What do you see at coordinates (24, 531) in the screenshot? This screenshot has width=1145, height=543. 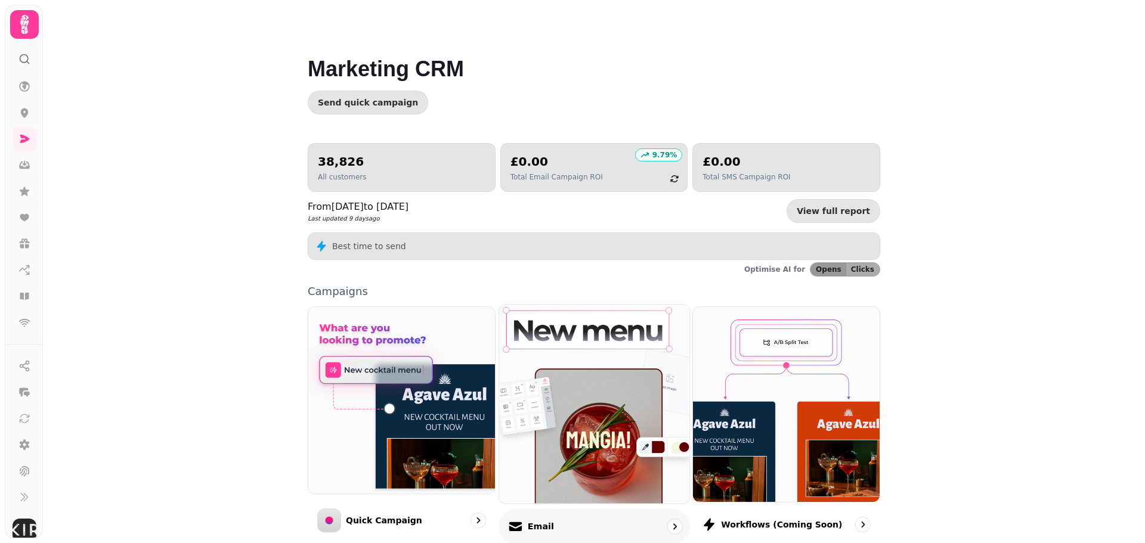 I see `img: User avatar` at bounding box center [24, 531].